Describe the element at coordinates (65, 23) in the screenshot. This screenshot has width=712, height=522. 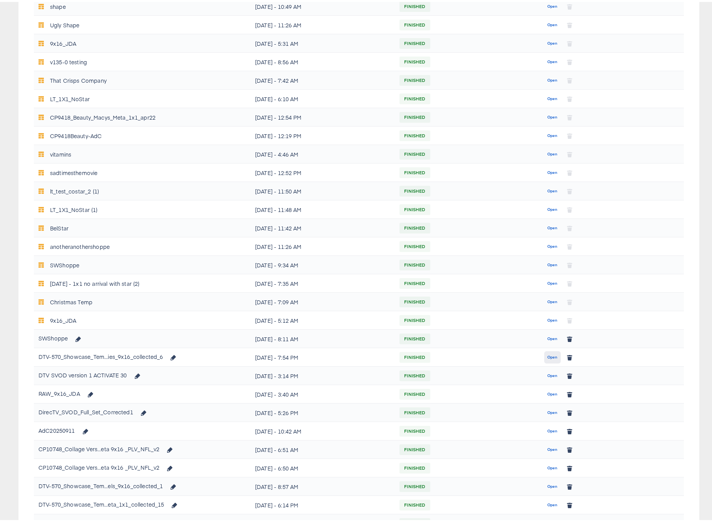
I see `div: Ugly Shape` at that location.